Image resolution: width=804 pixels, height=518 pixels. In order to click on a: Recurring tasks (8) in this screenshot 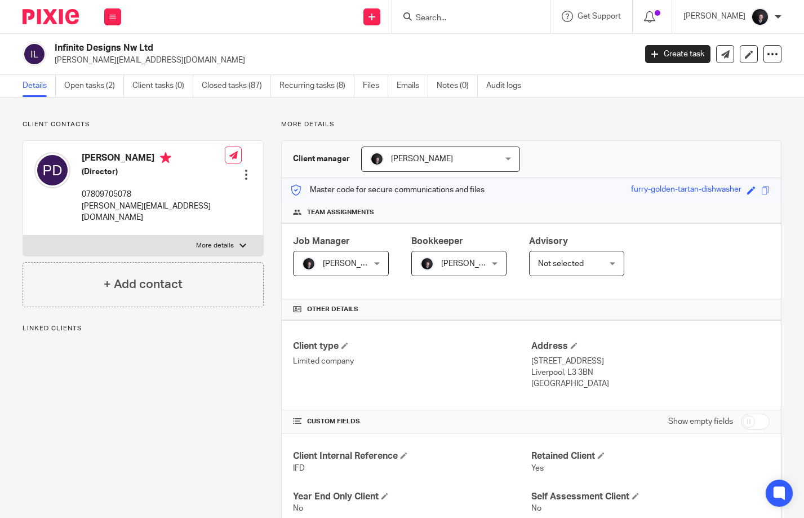, I will do `click(317, 86)`.